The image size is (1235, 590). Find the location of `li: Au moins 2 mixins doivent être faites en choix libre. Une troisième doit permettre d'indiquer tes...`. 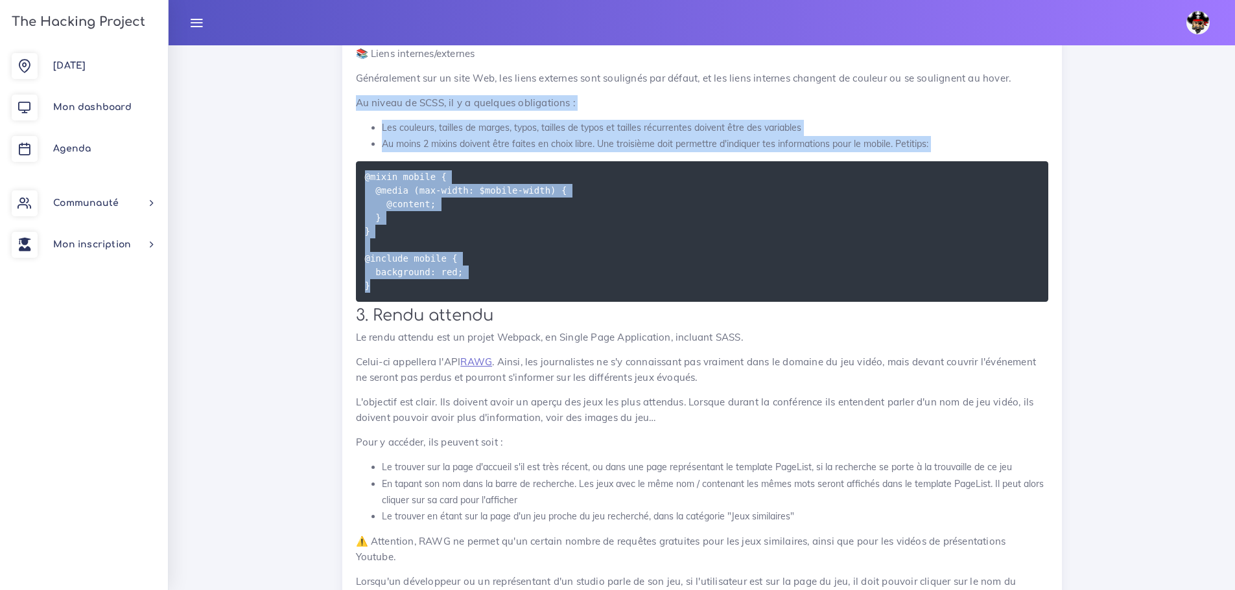

li: Au moins 2 mixins doivent être faites en choix libre. Une troisième doit permettre d'indiquer tes... is located at coordinates (715, 144).